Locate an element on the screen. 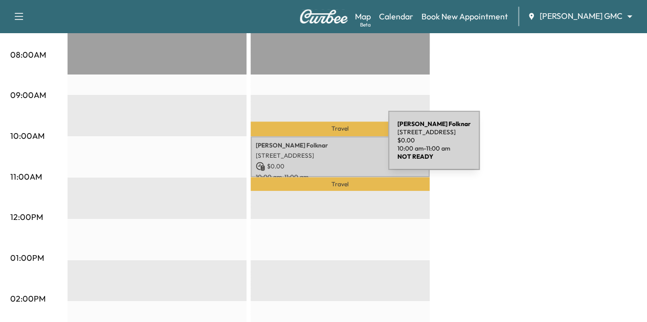 The image size is (647, 322). p: 12:00PM is located at coordinates (27, 217).